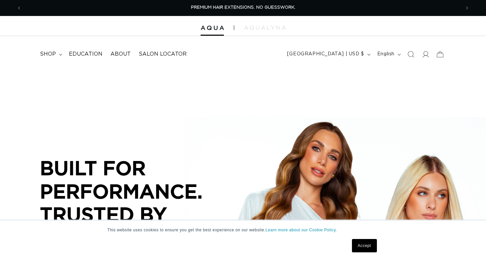 The width and height of the screenshot is (486, 261). Describe the element at coordinates (388, 54) in the screenshot. I see `button: English` at that location.